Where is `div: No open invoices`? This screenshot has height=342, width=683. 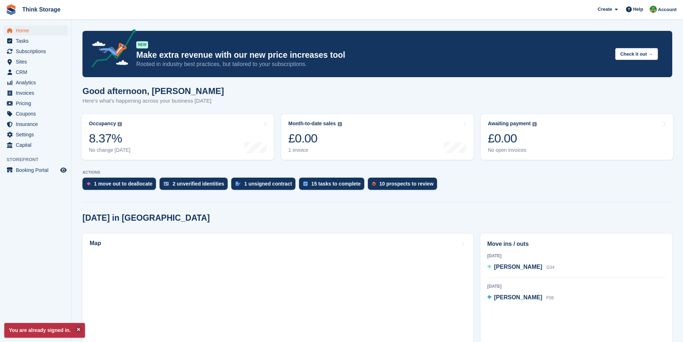 div: No open invoices is located at coordinates (513, 150).